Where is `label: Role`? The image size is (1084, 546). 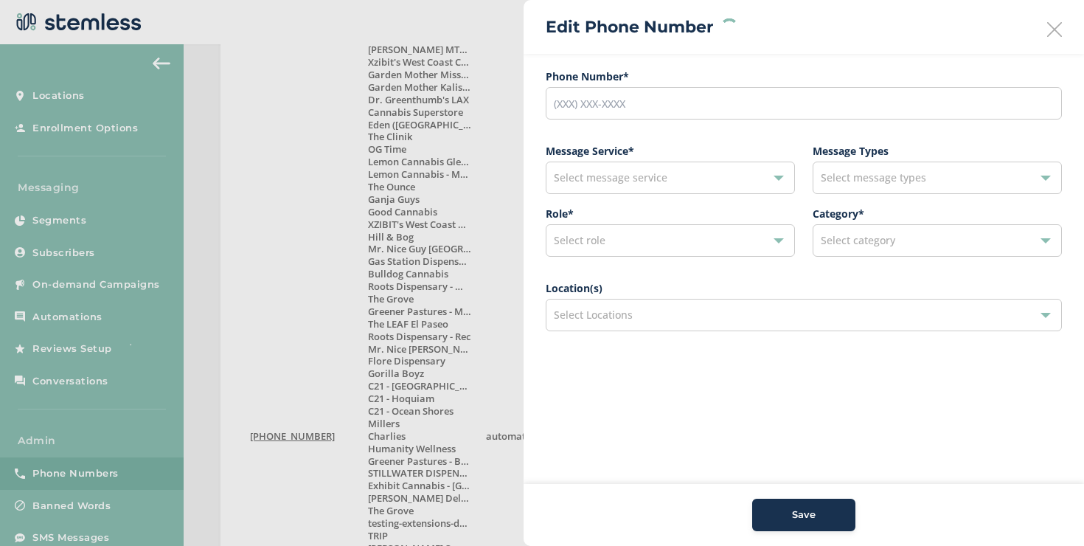 label: Role is located at coordinates (670, 213).